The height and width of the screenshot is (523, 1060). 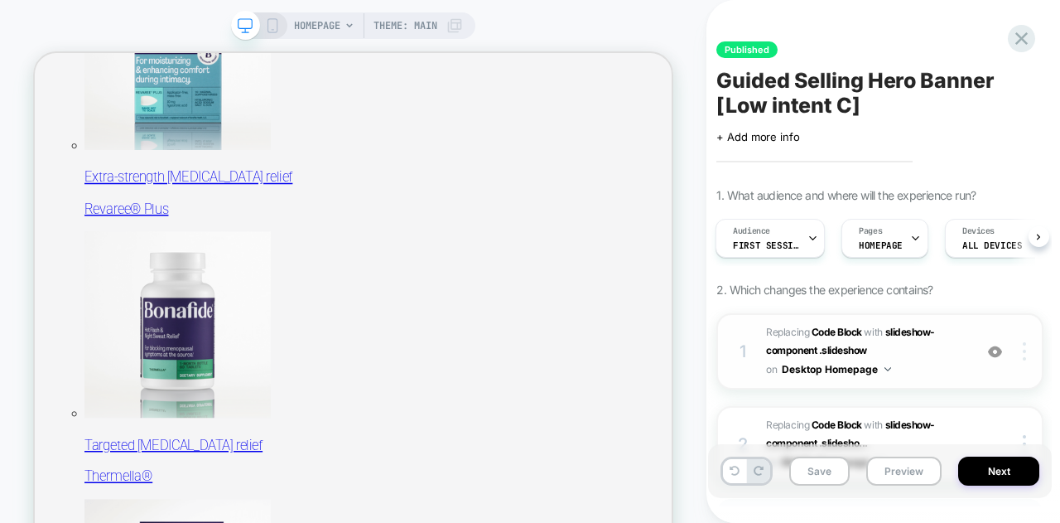 What do you see at coordinates (879, 93) in the screenshot?
I see `span: Guided Selling Hero Banner [Low intent C]` at bounding box center [879, 93].